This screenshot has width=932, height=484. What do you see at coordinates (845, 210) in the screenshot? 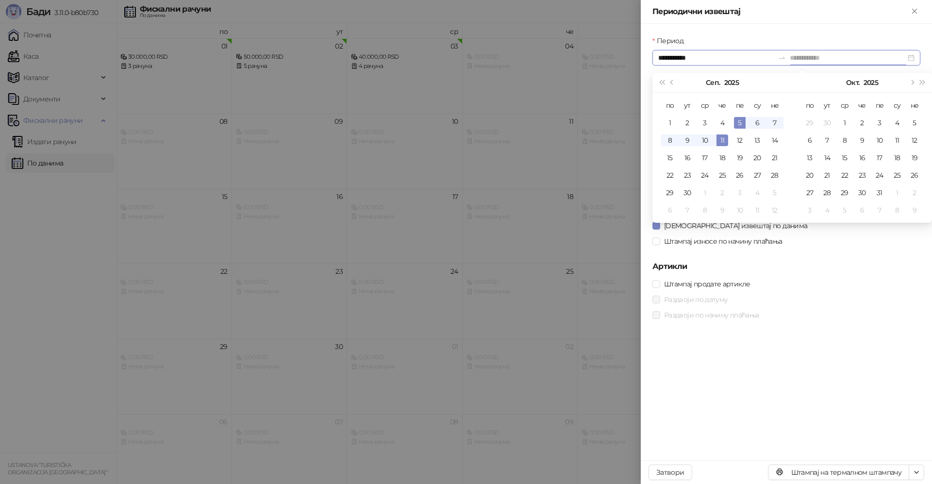
I see `td: 2025-11-05` at bounding box center [845, 210].